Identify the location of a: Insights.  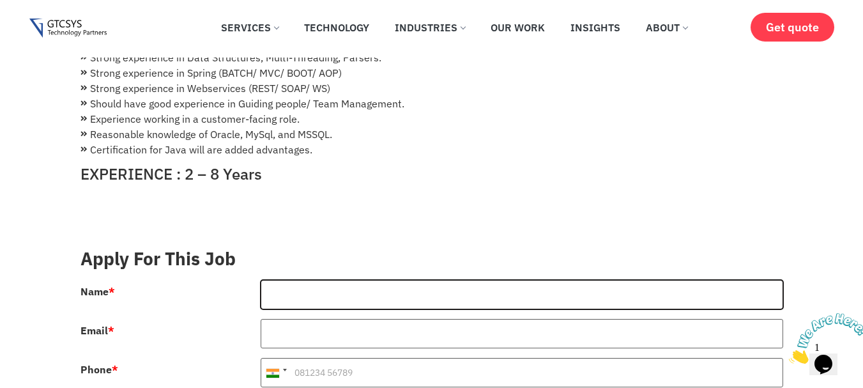
(596, 27).